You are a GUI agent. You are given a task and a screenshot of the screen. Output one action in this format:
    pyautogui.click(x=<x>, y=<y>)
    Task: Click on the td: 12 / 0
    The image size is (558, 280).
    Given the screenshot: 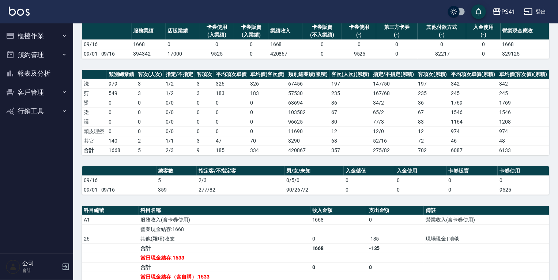 What is the action you would take?
    pyautogui.click(x=394, y=131)
    